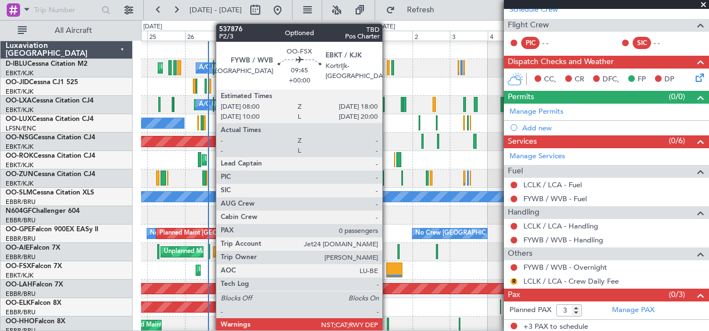 This screenshot has width=709, height=331. What do you see at coordinates (33, 266) in the screenshot?
I see `a: OO-FSXFalcon 7X` at bounding box center [33, 266].